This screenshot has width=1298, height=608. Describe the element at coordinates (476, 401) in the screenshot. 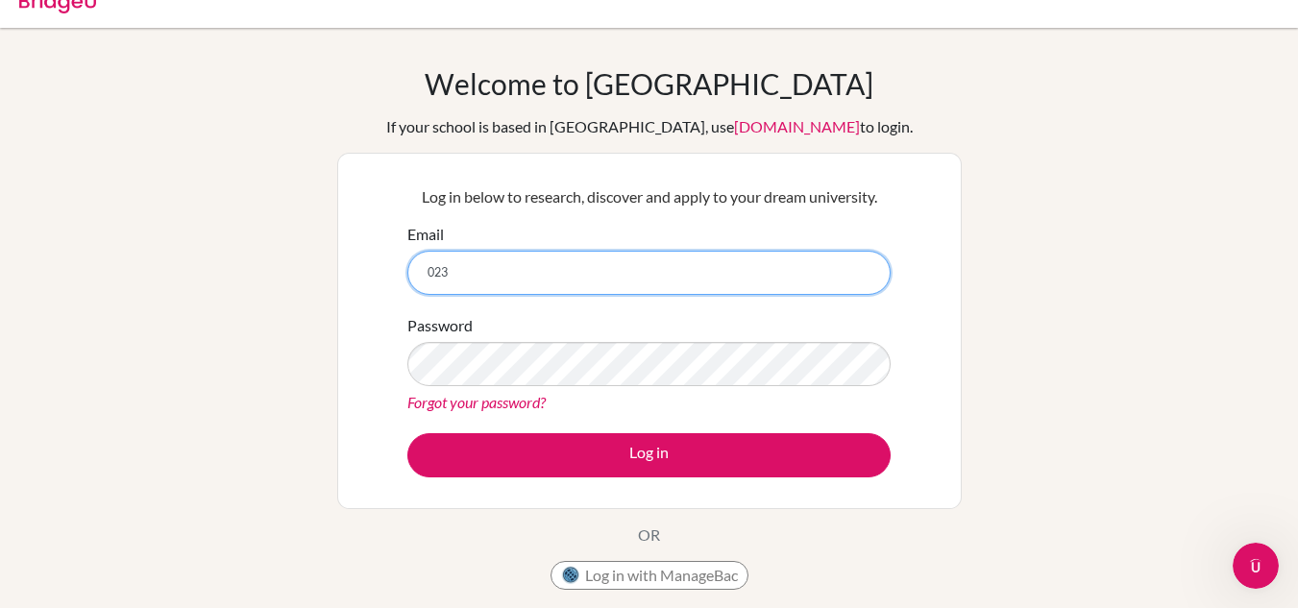

I see `a: Forgot your password?` at that location.